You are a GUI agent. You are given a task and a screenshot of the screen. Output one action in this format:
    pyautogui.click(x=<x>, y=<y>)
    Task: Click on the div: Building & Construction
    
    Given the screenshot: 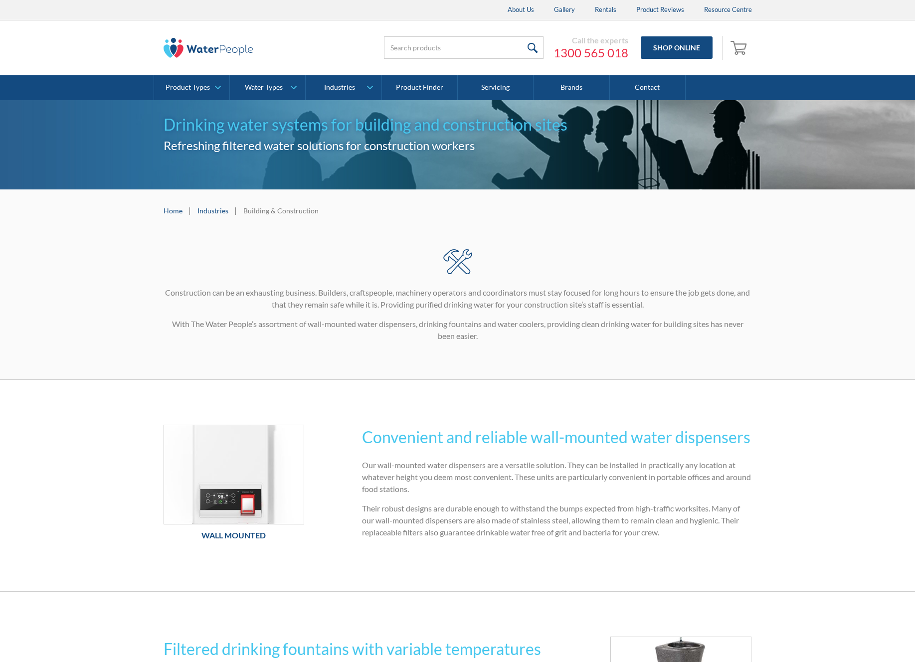 What is the action you would take?
    pyautogui.click(x=281, y=210)
    